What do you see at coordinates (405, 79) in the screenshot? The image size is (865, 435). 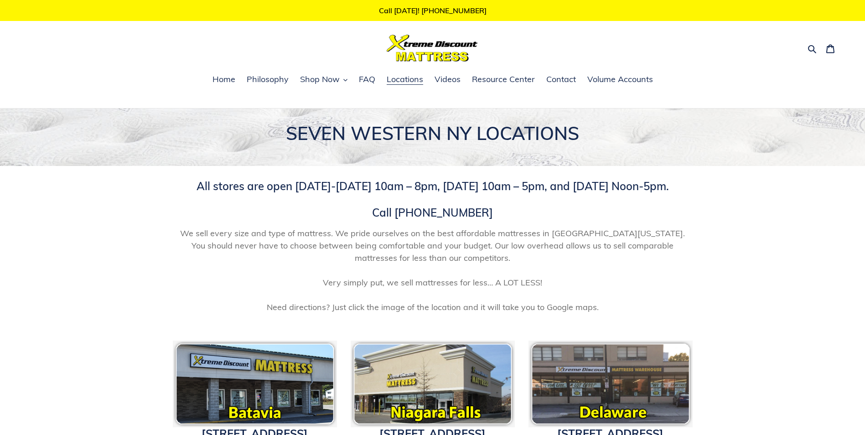 I see `span: Locations` at bounding box center [405, 79].